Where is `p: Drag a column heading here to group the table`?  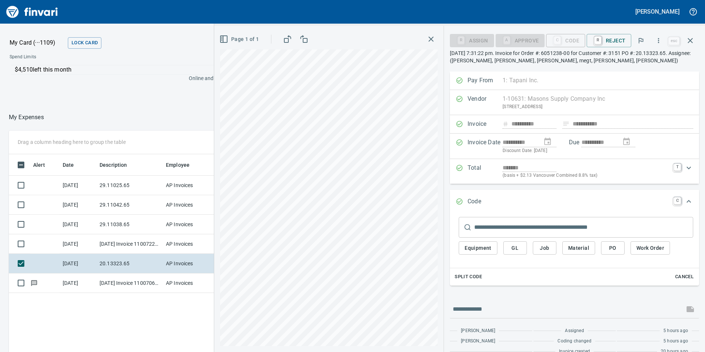
p: Drag a column heading here to group the table is located at coordinates (72, 142).